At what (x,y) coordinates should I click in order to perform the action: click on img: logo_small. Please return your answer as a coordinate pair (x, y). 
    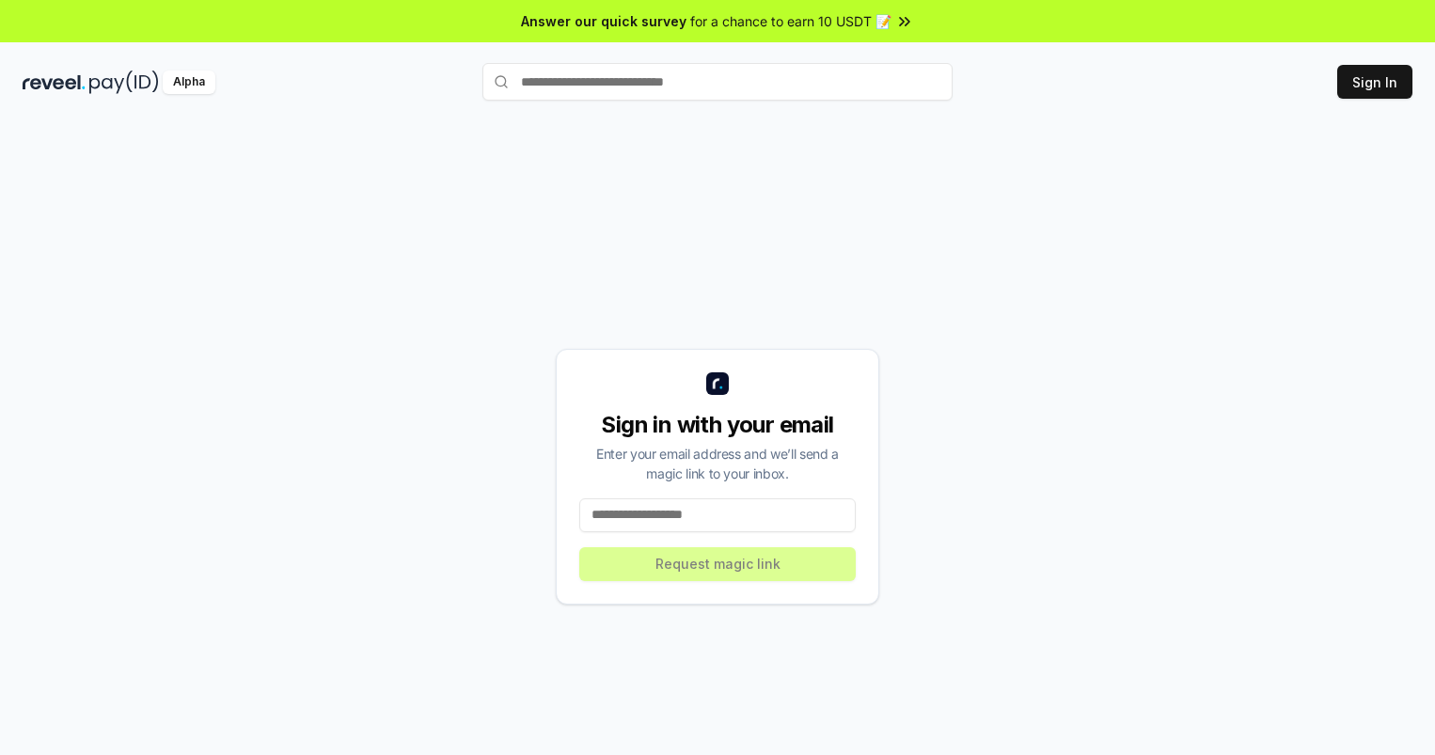
    Looking at the image, I should click on (717, 384).